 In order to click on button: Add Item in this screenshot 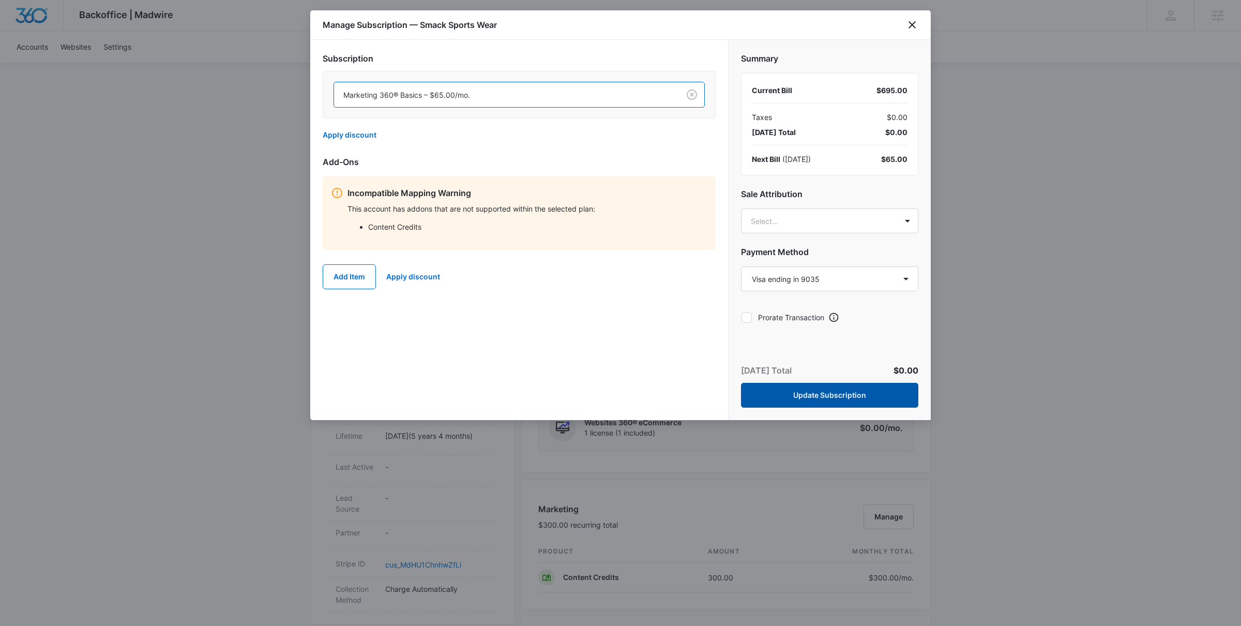, I will do `click(349, 277)`.